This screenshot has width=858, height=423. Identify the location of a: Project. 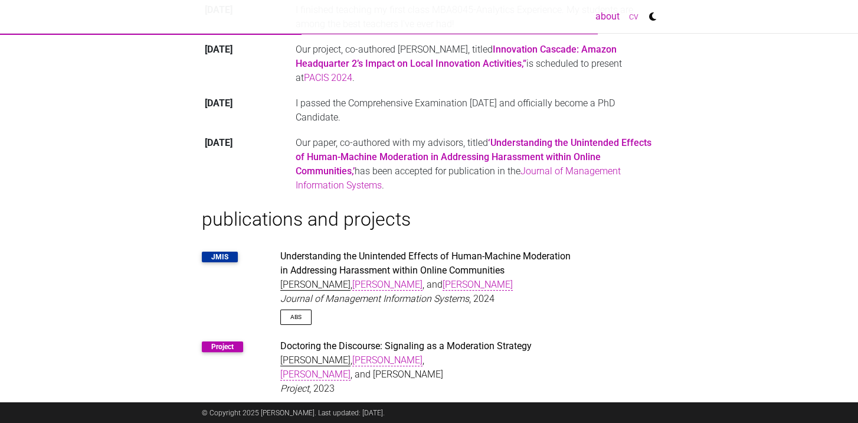
(223, 347).